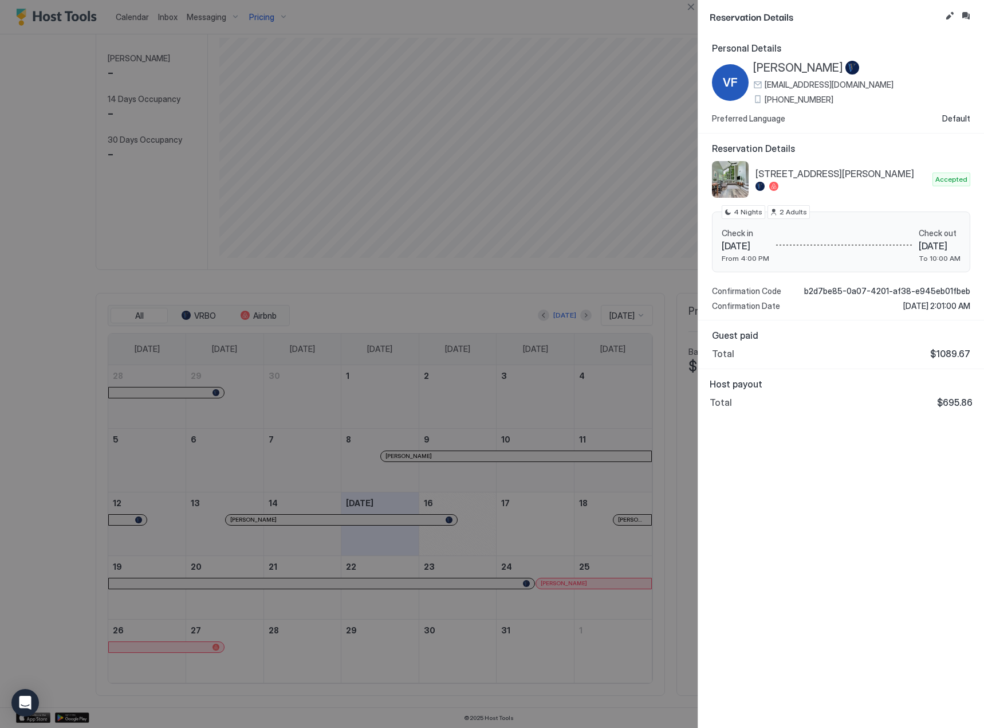 This screenshot has width=984, height=728. I want to click on span: $1089.67, so click(950, 353).